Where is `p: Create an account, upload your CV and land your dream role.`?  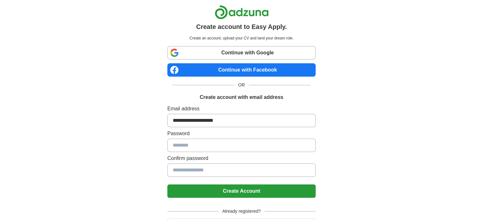 p: Create an account, upload your CV and land your dream role. is located at coordinates (241, 38).